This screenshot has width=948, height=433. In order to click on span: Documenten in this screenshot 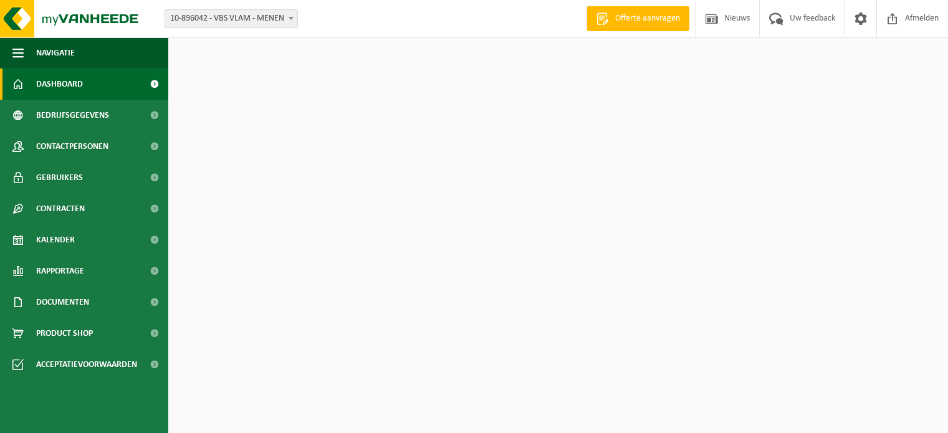, I will do `click(62, 302)`.